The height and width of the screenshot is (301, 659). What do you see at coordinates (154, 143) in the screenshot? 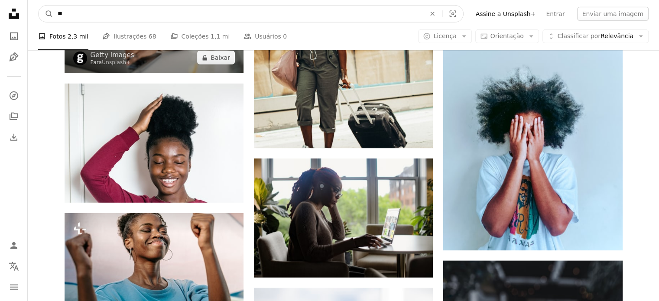
I see `a: mulher tocando seus cabelos` at bounding box center [154, 143].